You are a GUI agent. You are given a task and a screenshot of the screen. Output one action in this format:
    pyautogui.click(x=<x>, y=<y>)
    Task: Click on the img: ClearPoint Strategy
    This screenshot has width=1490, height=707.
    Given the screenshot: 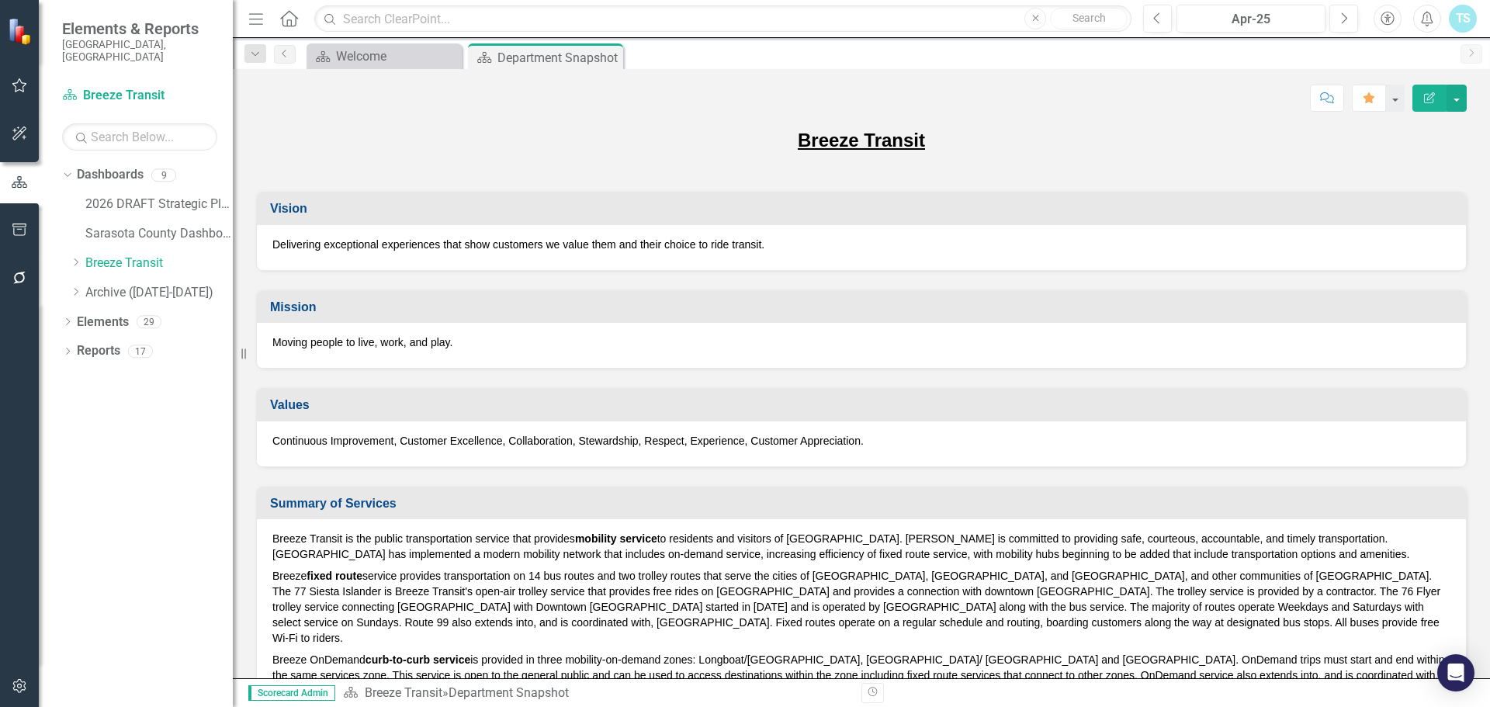 What is the action you would take?
    pyautogui.click(x=21, y=31)
    